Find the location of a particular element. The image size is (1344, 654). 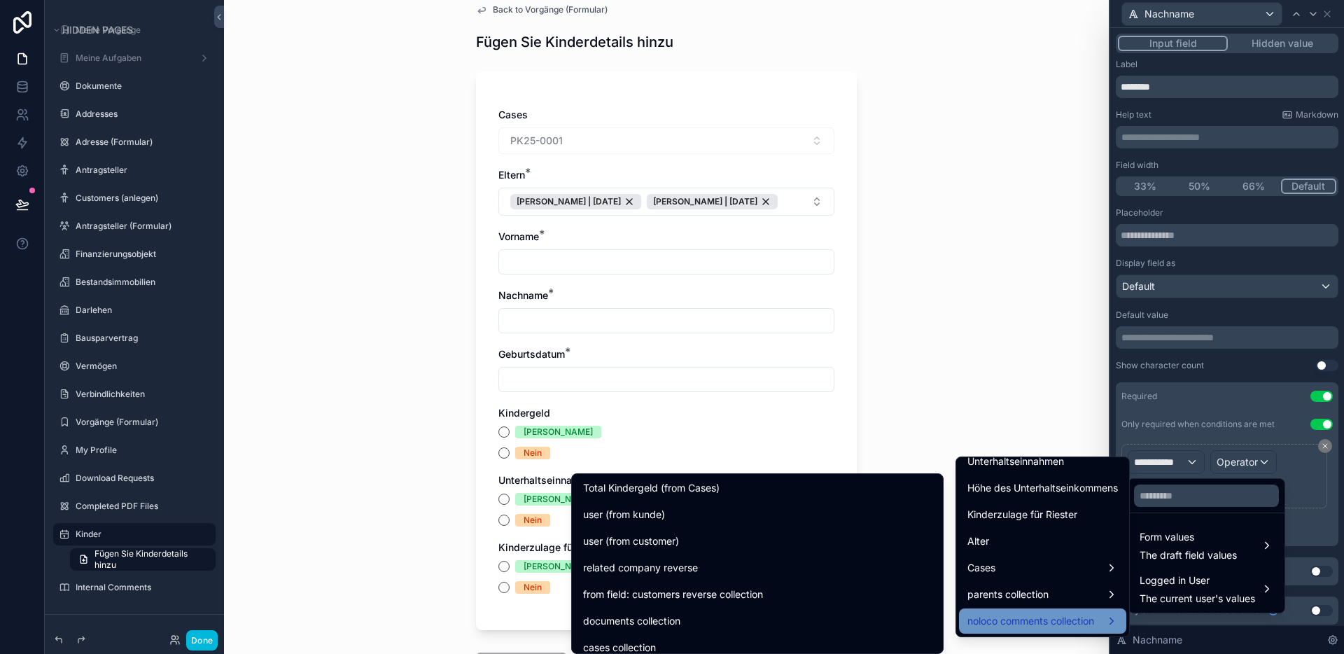

a: Meine Vorgänge is located at coordinates (141, 30).